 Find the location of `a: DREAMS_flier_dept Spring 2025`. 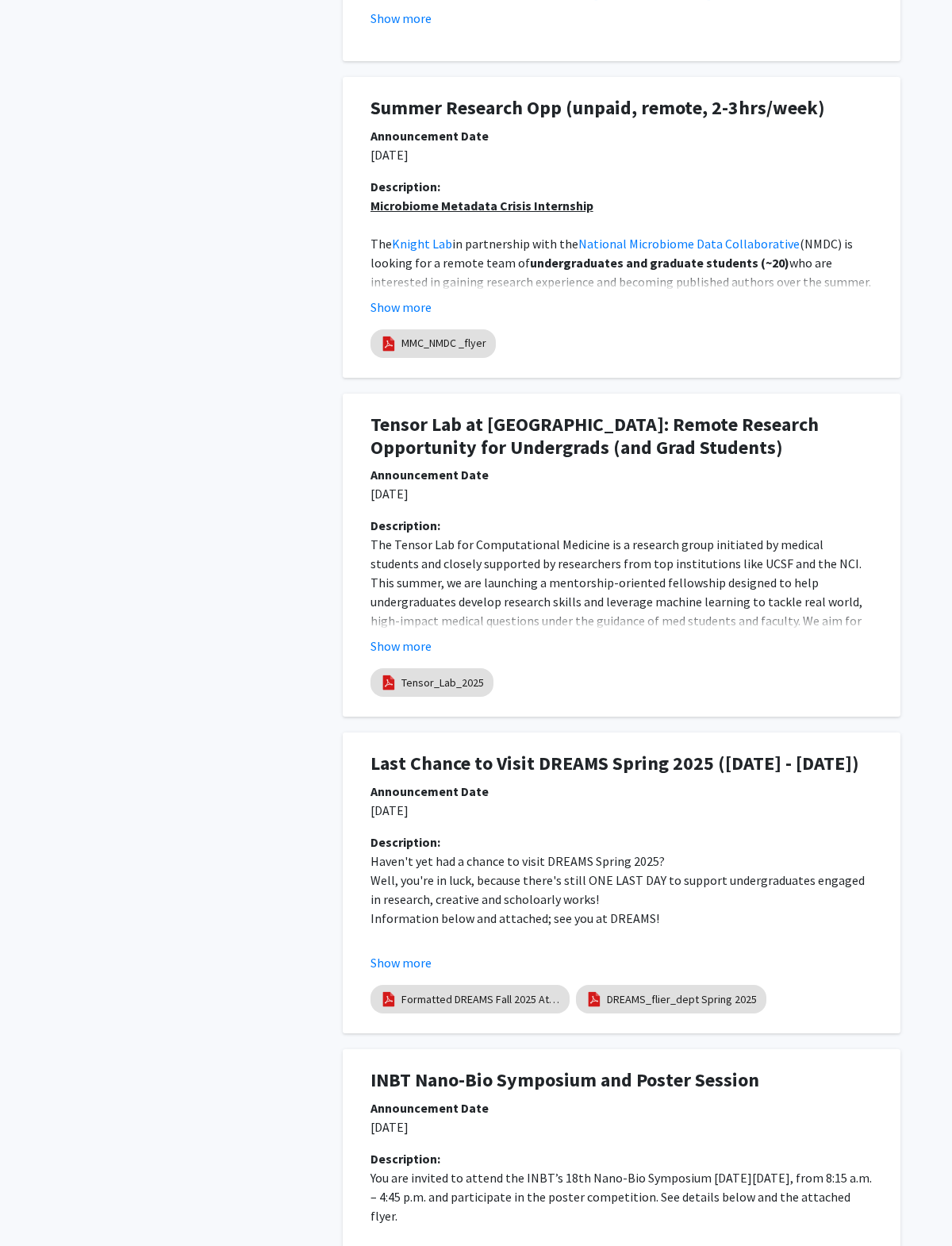

a: DREAMS_flier_dept Spring 2025 is located at coordinates (681, 999).